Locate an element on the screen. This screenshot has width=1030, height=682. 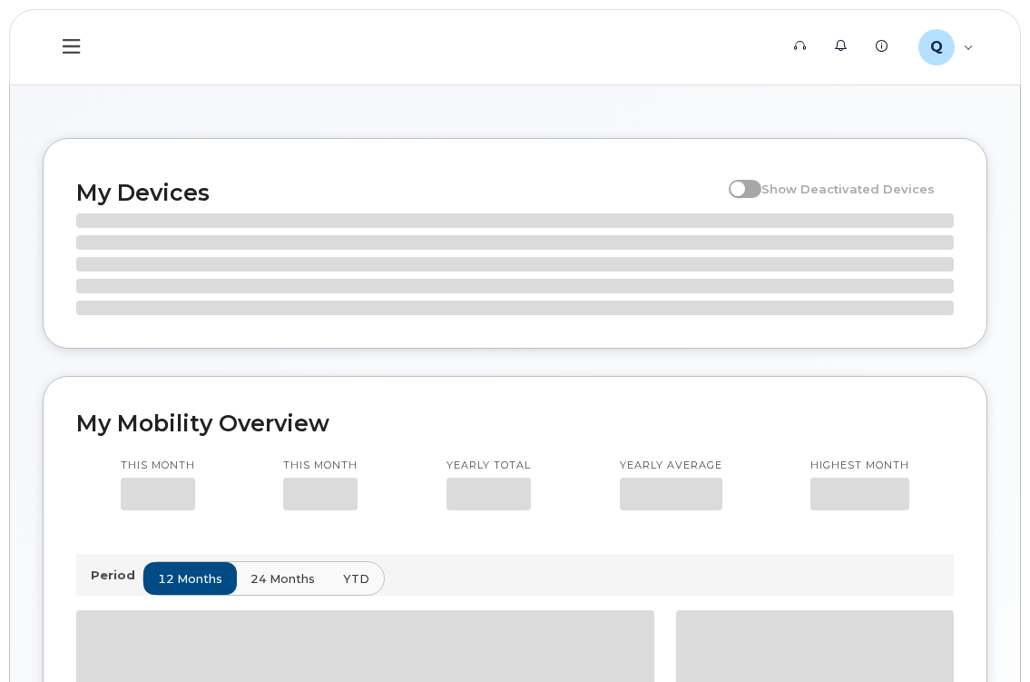
span: Show Deactivated Devices is located at coordinates (848, 189).